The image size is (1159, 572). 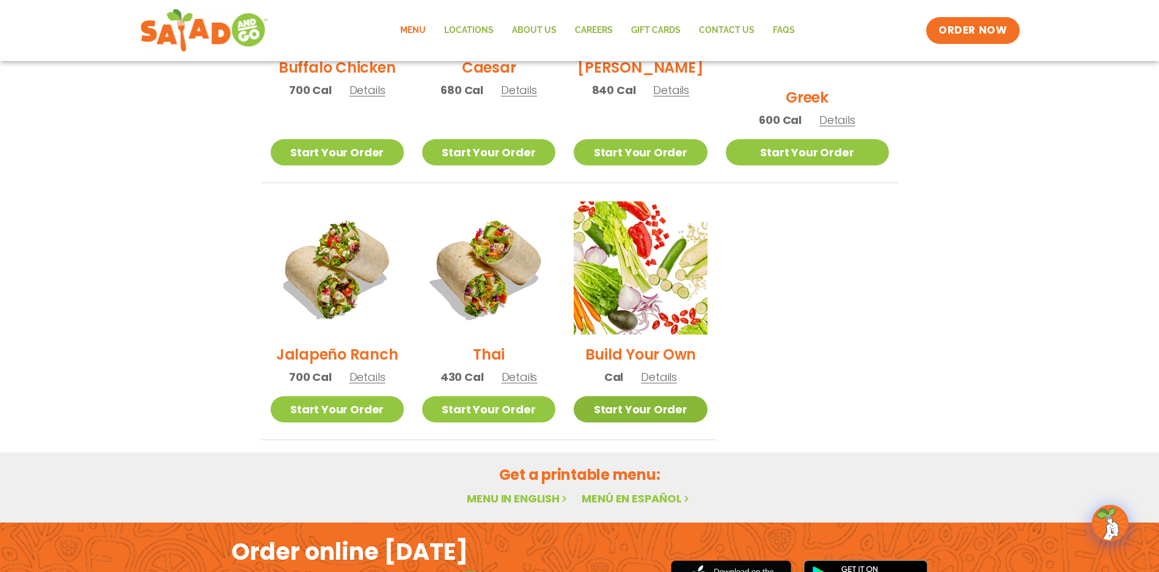 What do you see at coordinates (468, 31) in the screenshot?
I see `a: Locations` at bounding box center [468, 31].